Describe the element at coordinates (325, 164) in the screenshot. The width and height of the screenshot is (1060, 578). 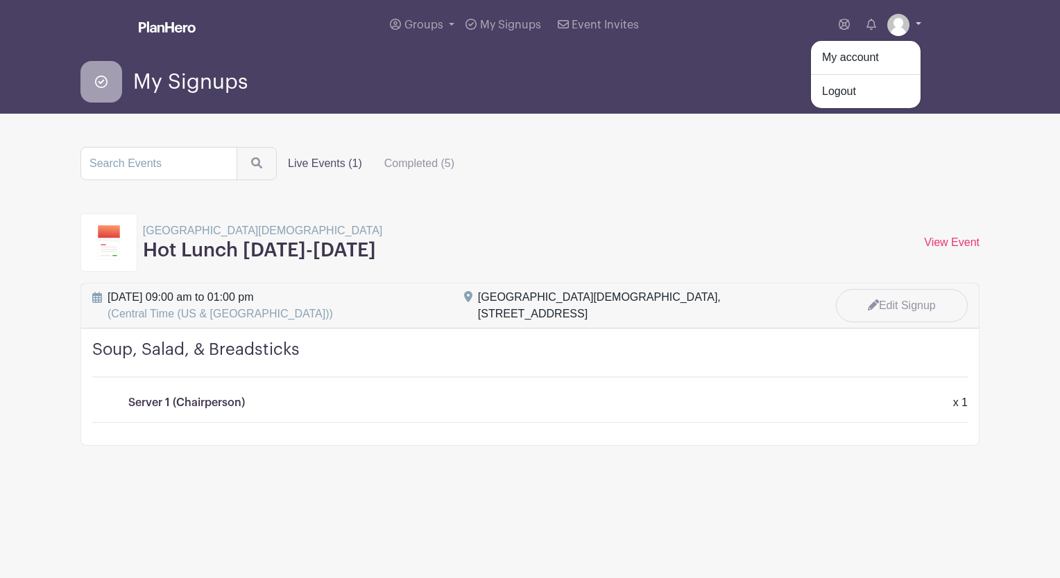
I see `label: Live Events (1)` at that location.